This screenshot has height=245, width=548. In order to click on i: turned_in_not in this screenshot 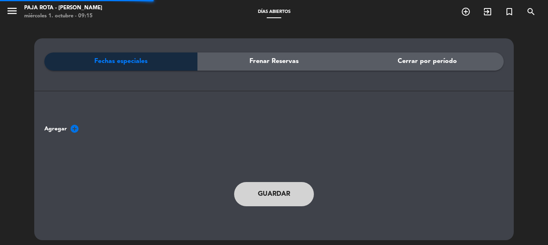, I will do `click(510, 12)`.